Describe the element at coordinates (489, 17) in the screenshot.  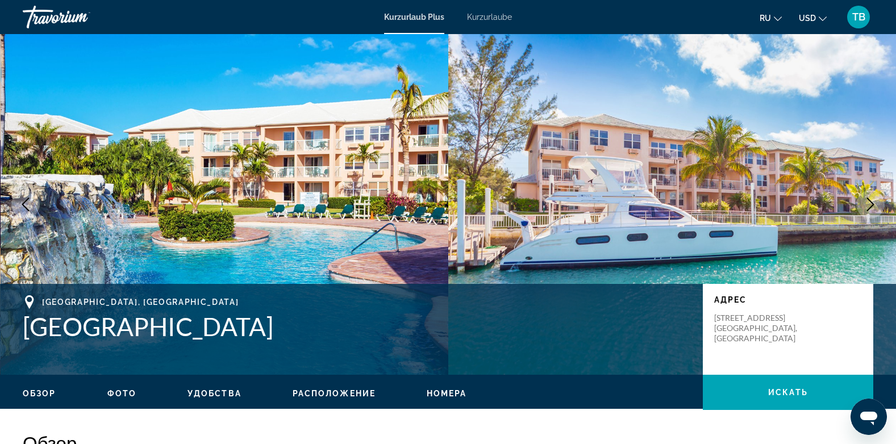
I see `a: Kurzurlaube` at that location.